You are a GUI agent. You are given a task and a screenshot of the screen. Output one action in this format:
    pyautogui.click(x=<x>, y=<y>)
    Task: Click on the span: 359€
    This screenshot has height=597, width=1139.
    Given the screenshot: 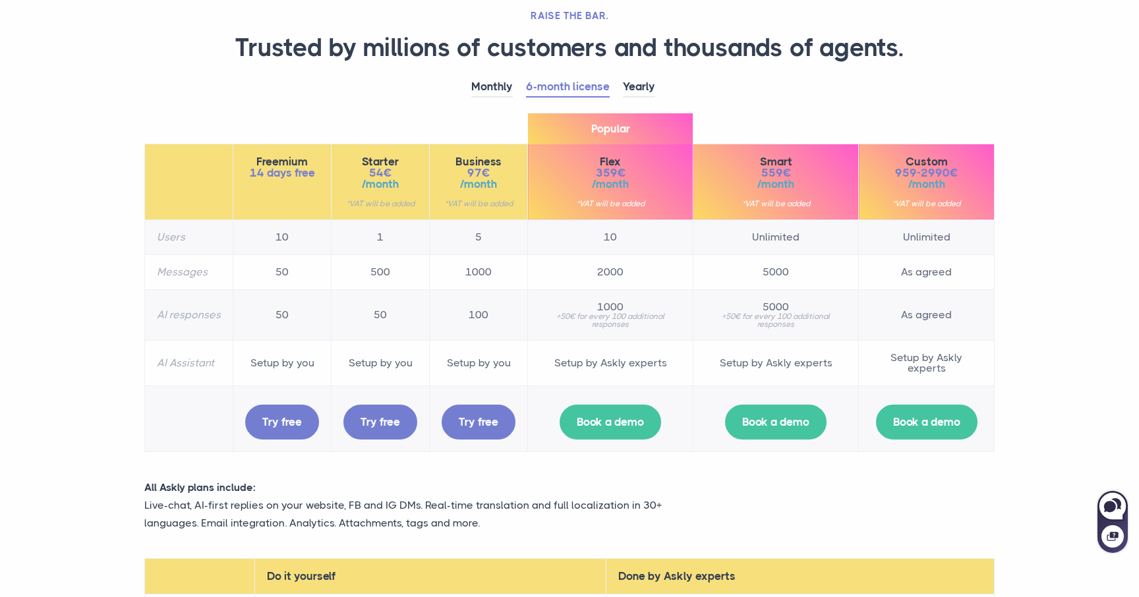 What is the action you would take?
    pyautogui.click(x=610, y=173)
    